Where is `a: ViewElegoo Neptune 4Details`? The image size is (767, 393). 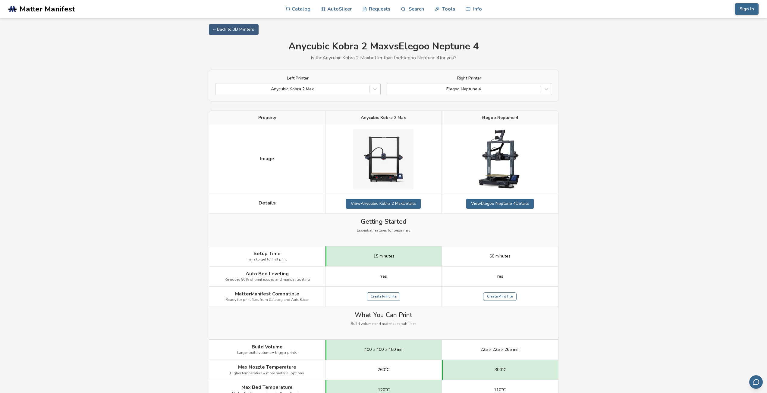
a: ViewElegoo Neptune 4Details is located at coordinates (500, 204).